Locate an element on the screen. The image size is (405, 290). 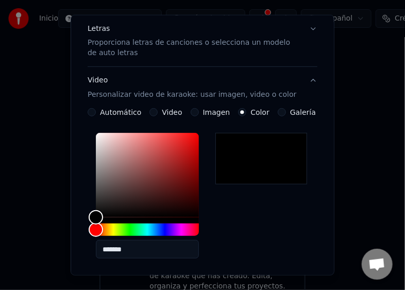
p: Proporciona letras de canciones o selecciona un modelo de auto letras is located at coordinates (194, 48).